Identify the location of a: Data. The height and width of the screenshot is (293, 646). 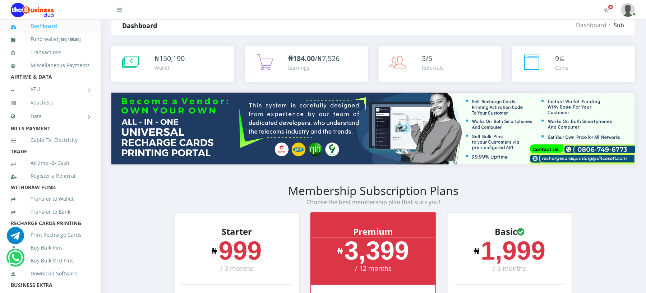
(50, 116).